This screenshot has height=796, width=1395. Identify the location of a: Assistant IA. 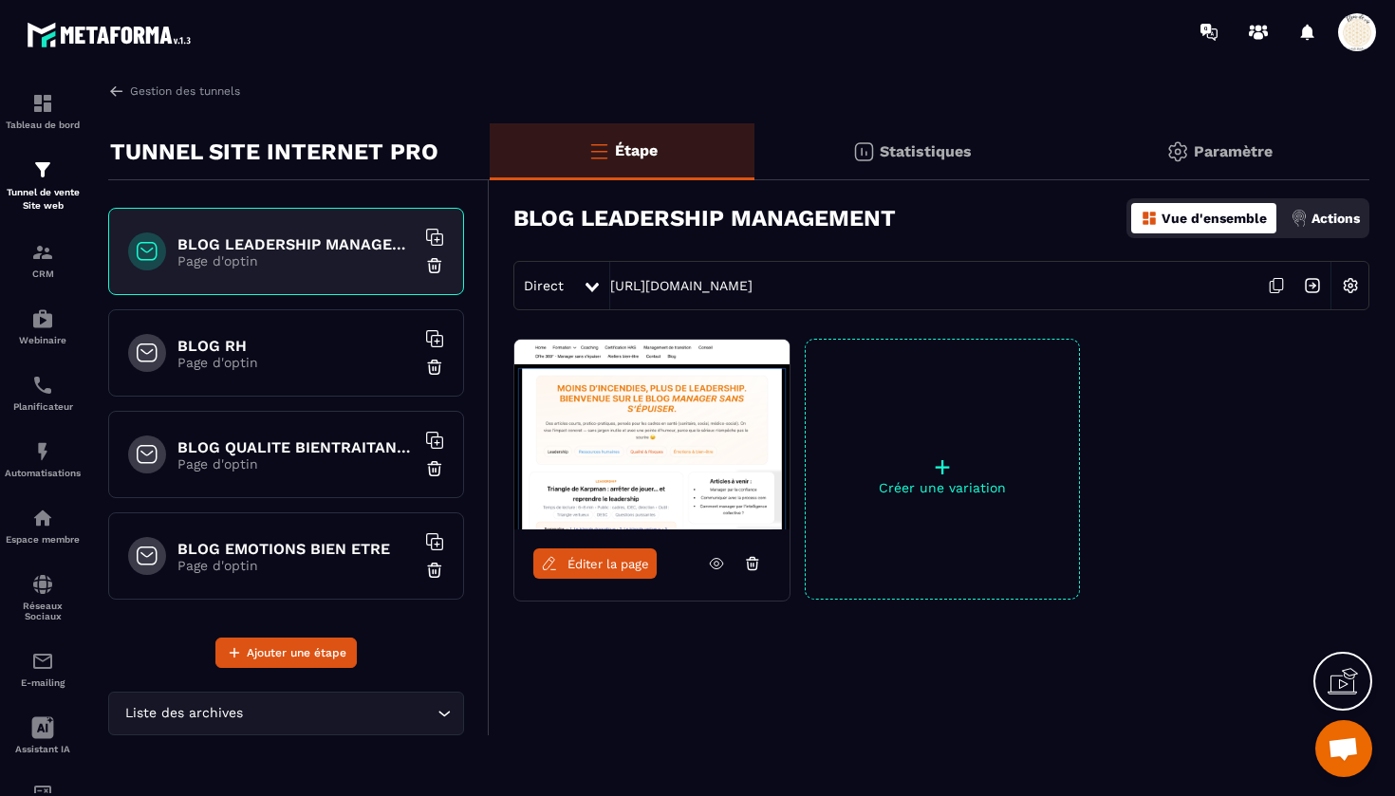
(43, 736).